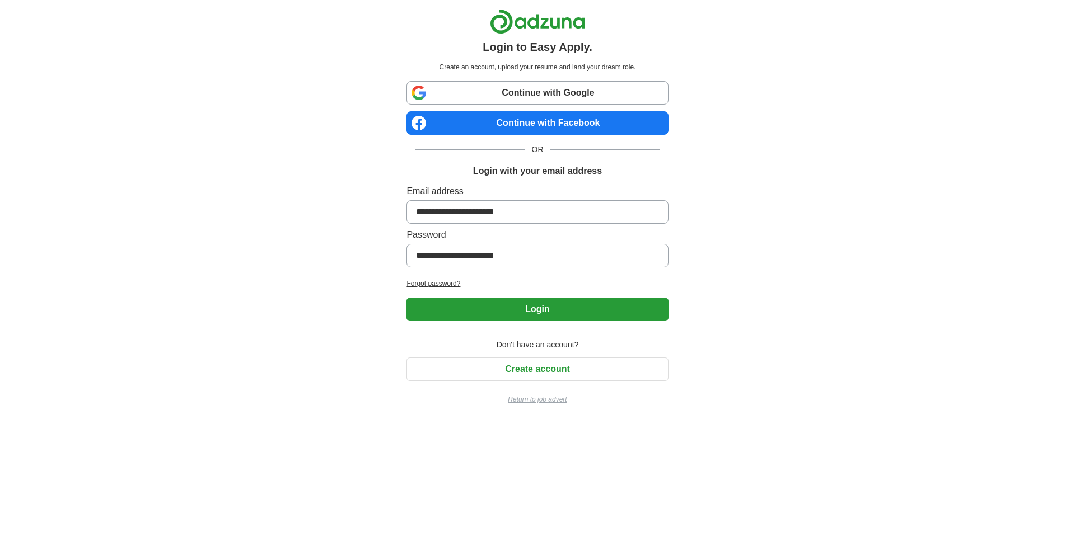  What do you see at coordinates (537, 149) in the screenshot?
I see `span: OR` at bounding box center [537, 149].